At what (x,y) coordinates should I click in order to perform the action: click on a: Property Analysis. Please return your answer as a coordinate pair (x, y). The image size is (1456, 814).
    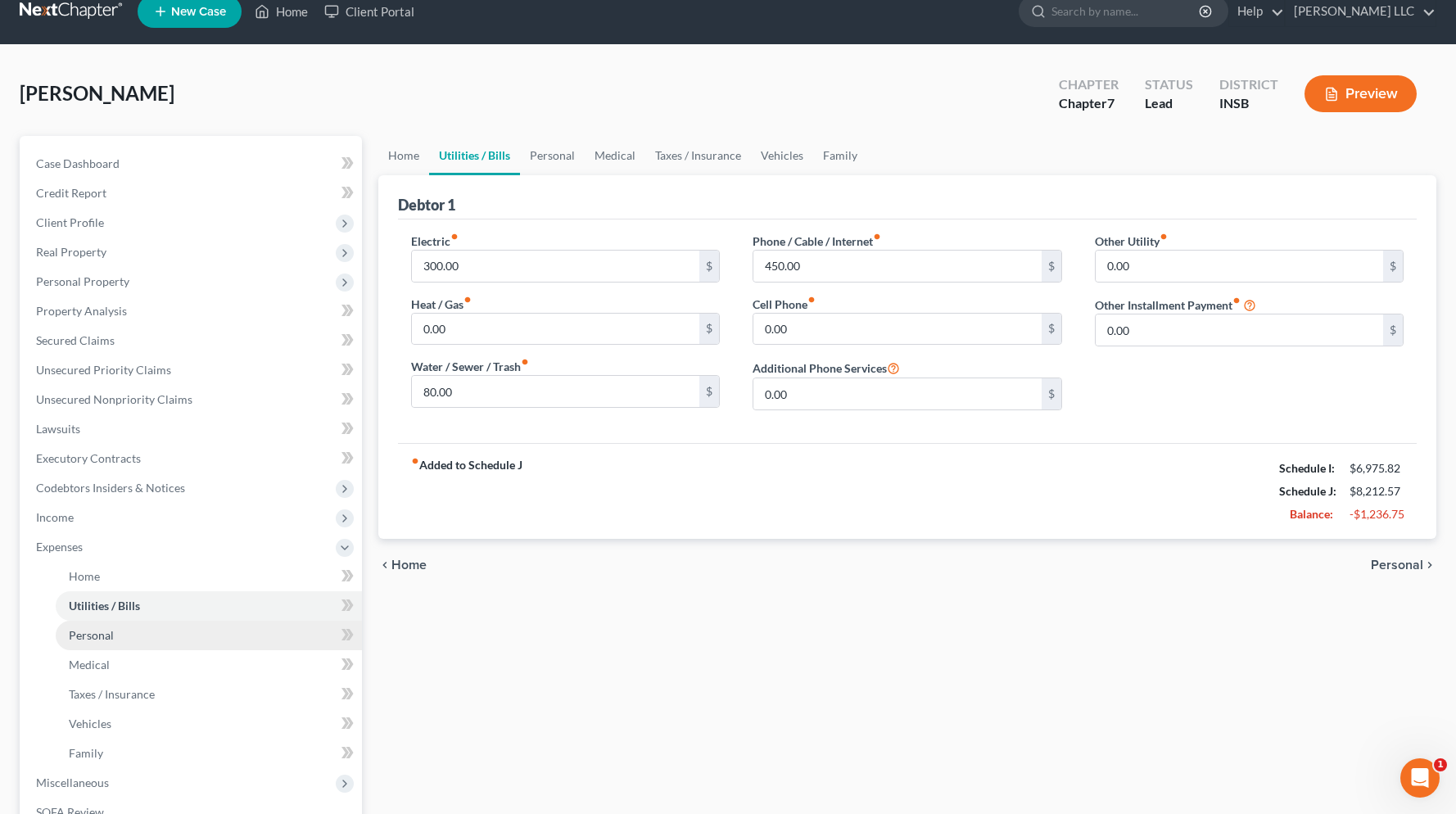
    Looking at the image, I should click on (193, 311).